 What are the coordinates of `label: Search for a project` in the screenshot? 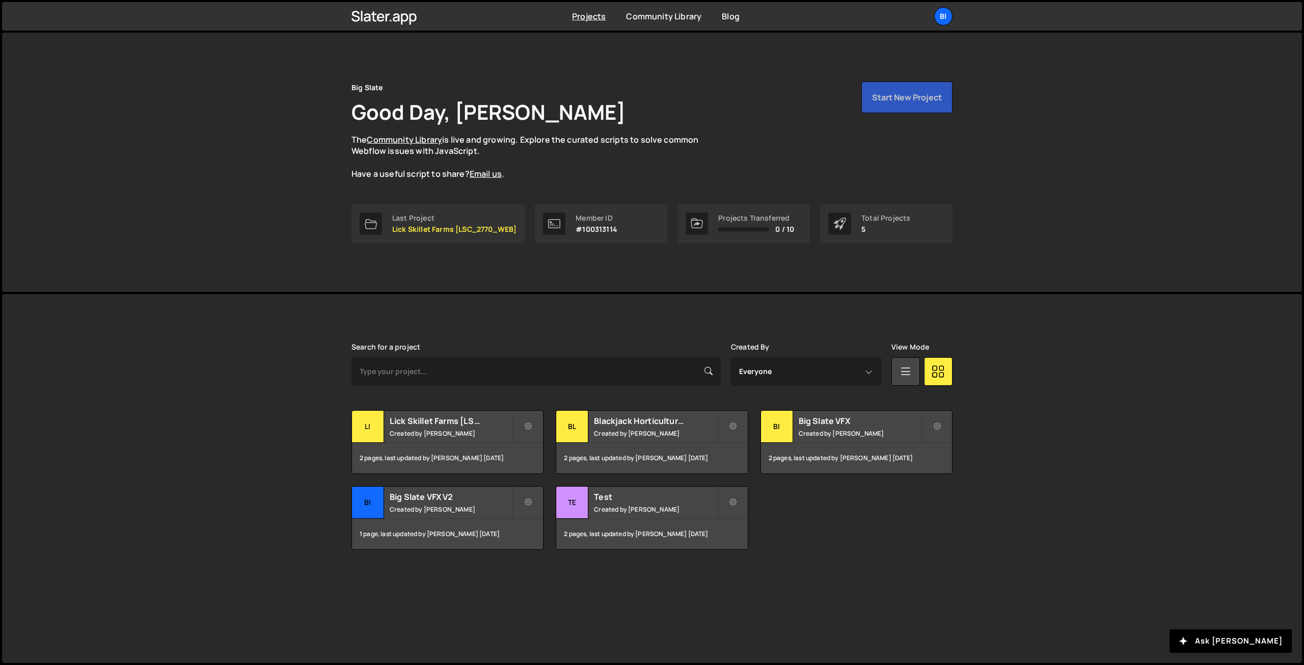 It's located at (385, 347).